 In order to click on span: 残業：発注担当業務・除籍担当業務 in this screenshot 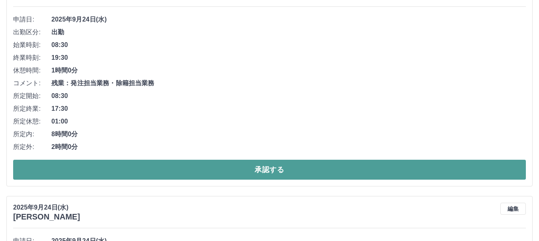, I will do `click(288, 83)`.